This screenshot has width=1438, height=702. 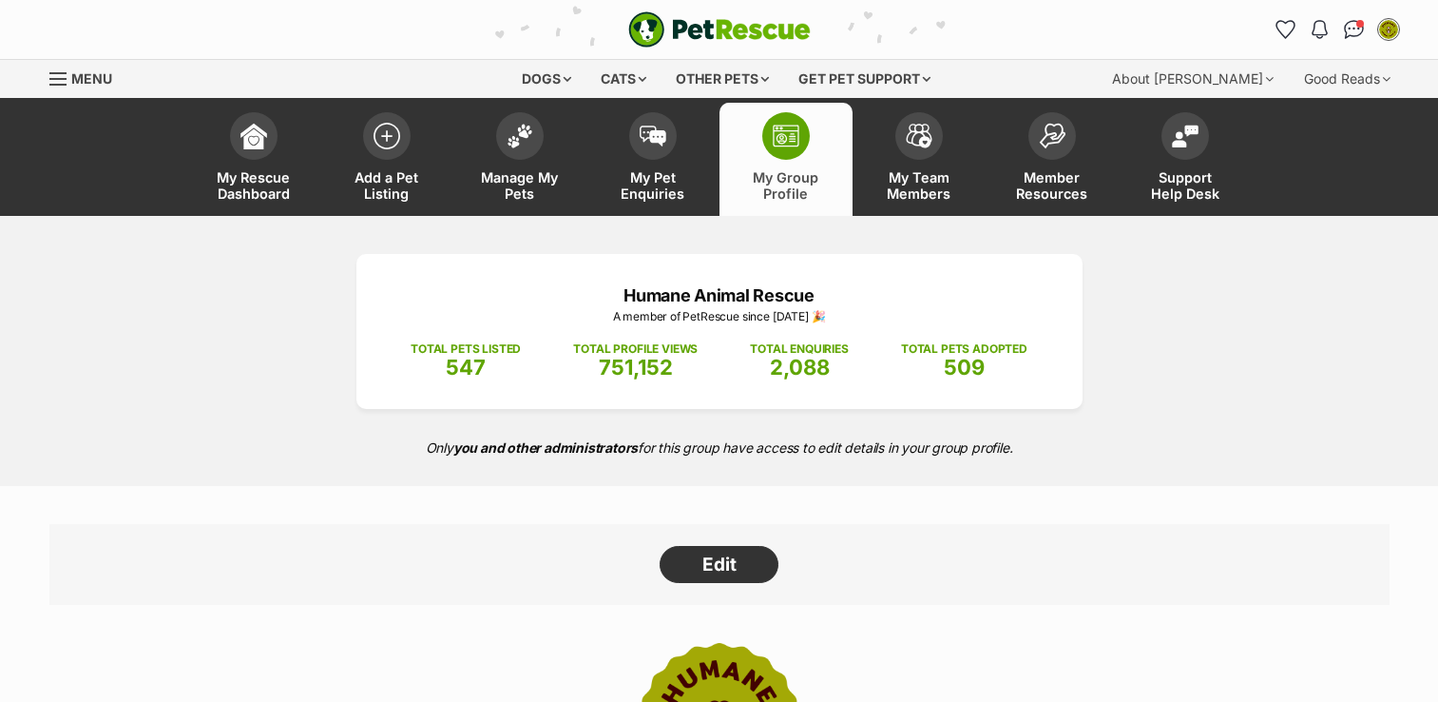 What do you see at coordinates (919, 159) in the screenshot?
I see `a: My Team Members` at bounding box center [919, 159].